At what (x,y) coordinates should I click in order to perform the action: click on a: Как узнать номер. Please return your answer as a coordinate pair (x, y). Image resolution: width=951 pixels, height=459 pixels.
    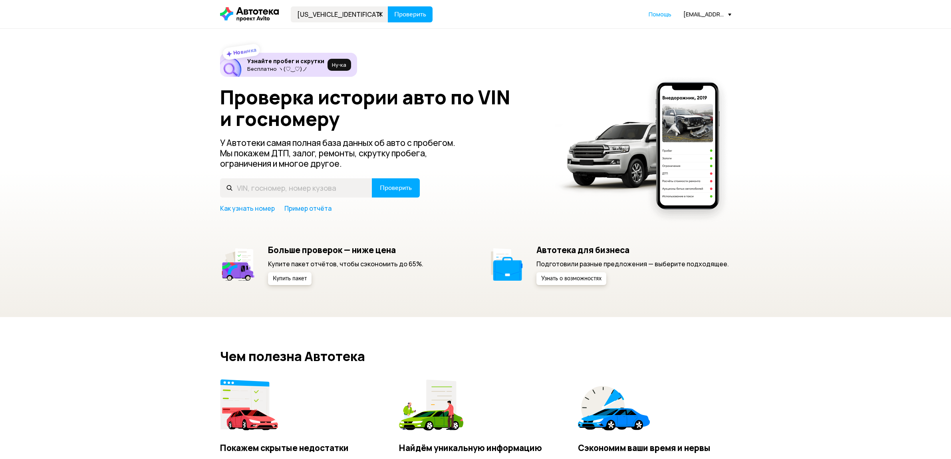
    Looking at the image, I should click on (247, 208).